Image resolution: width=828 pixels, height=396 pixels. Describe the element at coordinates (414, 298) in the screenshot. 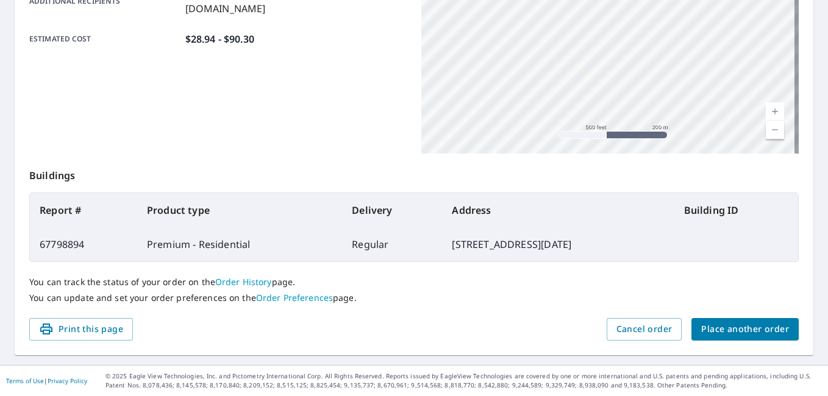

I see `p: You can update and set your order preferences on the page.` at that location.